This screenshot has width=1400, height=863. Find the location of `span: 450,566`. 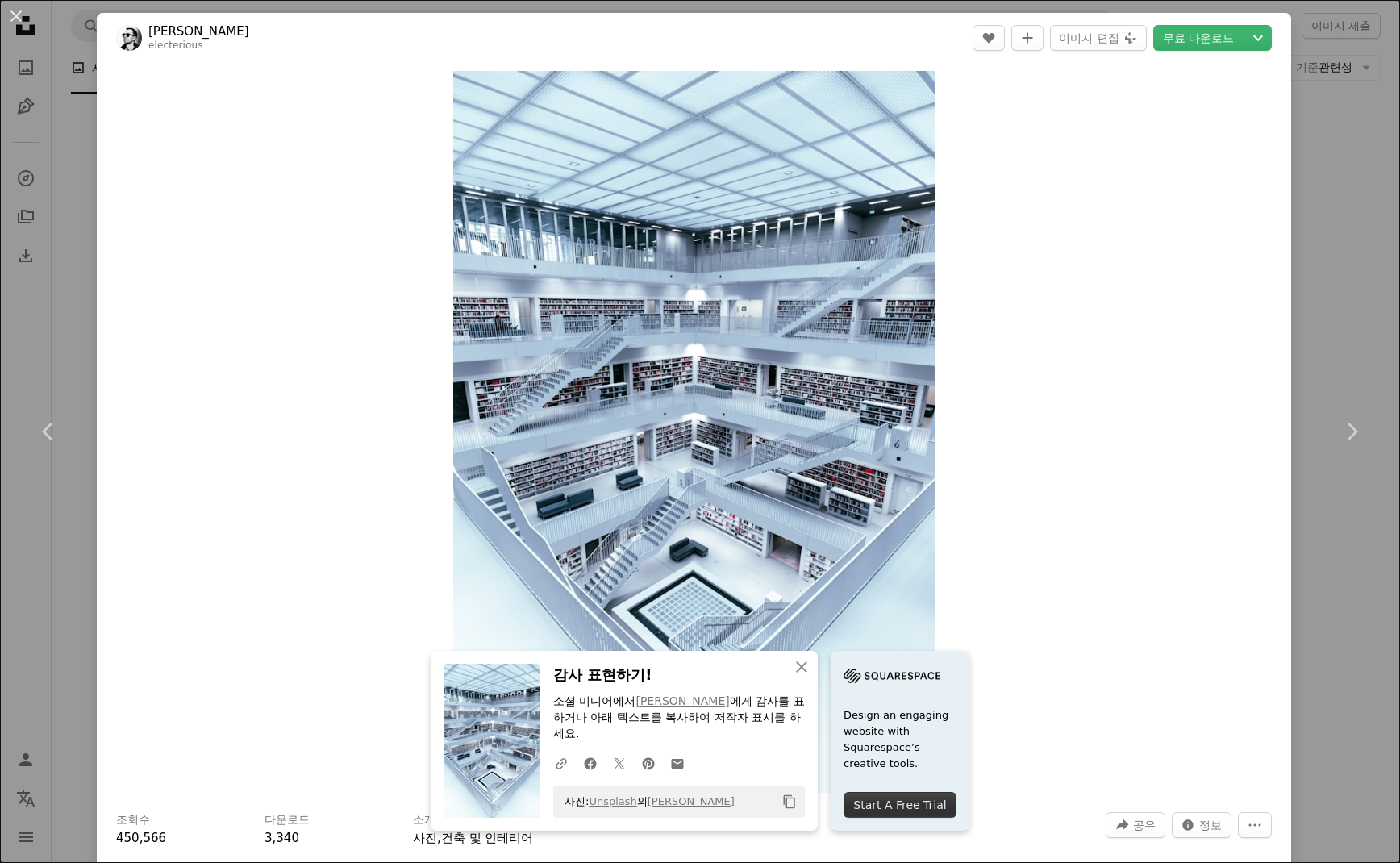

span: 450,566 is located at coordinates (141, 838).